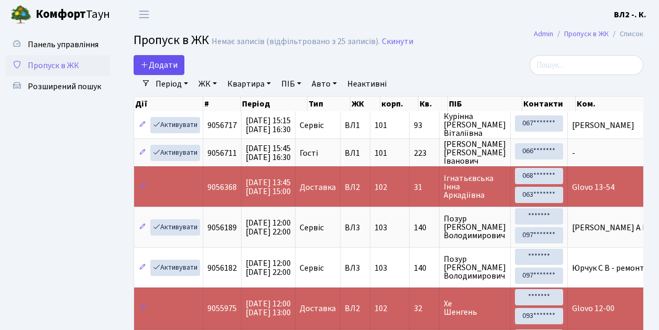 This screenshot has height=330, width=659. Describe the element at coordinates (309, 153) in the screenshot. I see `span: Гості` at that location.